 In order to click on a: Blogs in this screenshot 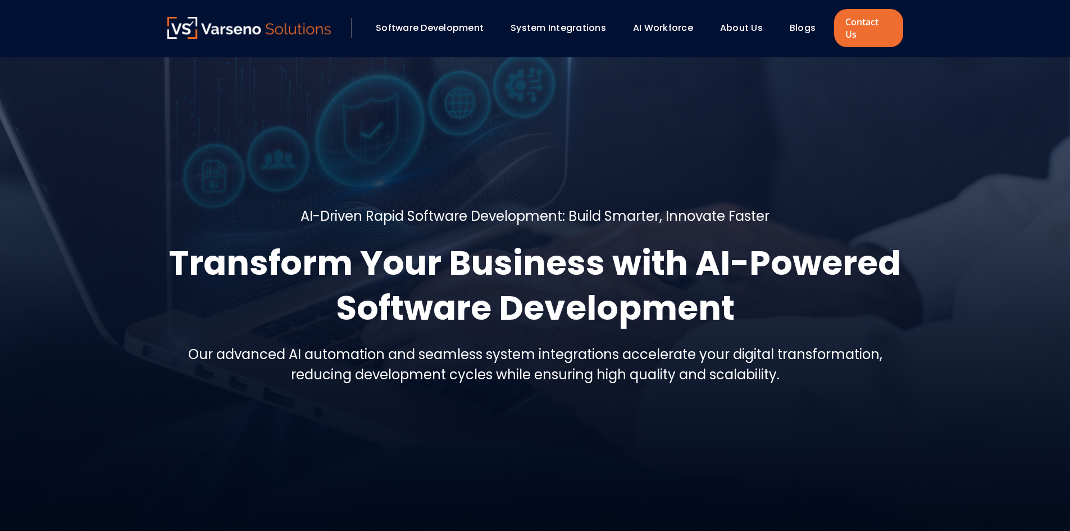, I will do `click(803, 28)`.